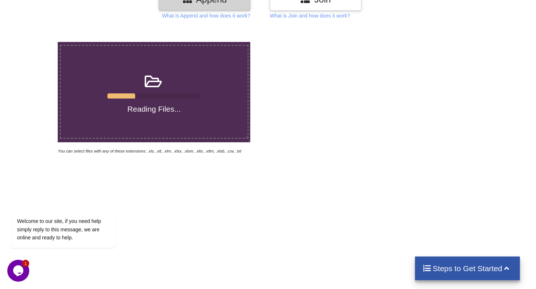  I want to click on span: Welcome to our site, if you need help simply reply to this message, we are online and ready to help., so click(52, 84).